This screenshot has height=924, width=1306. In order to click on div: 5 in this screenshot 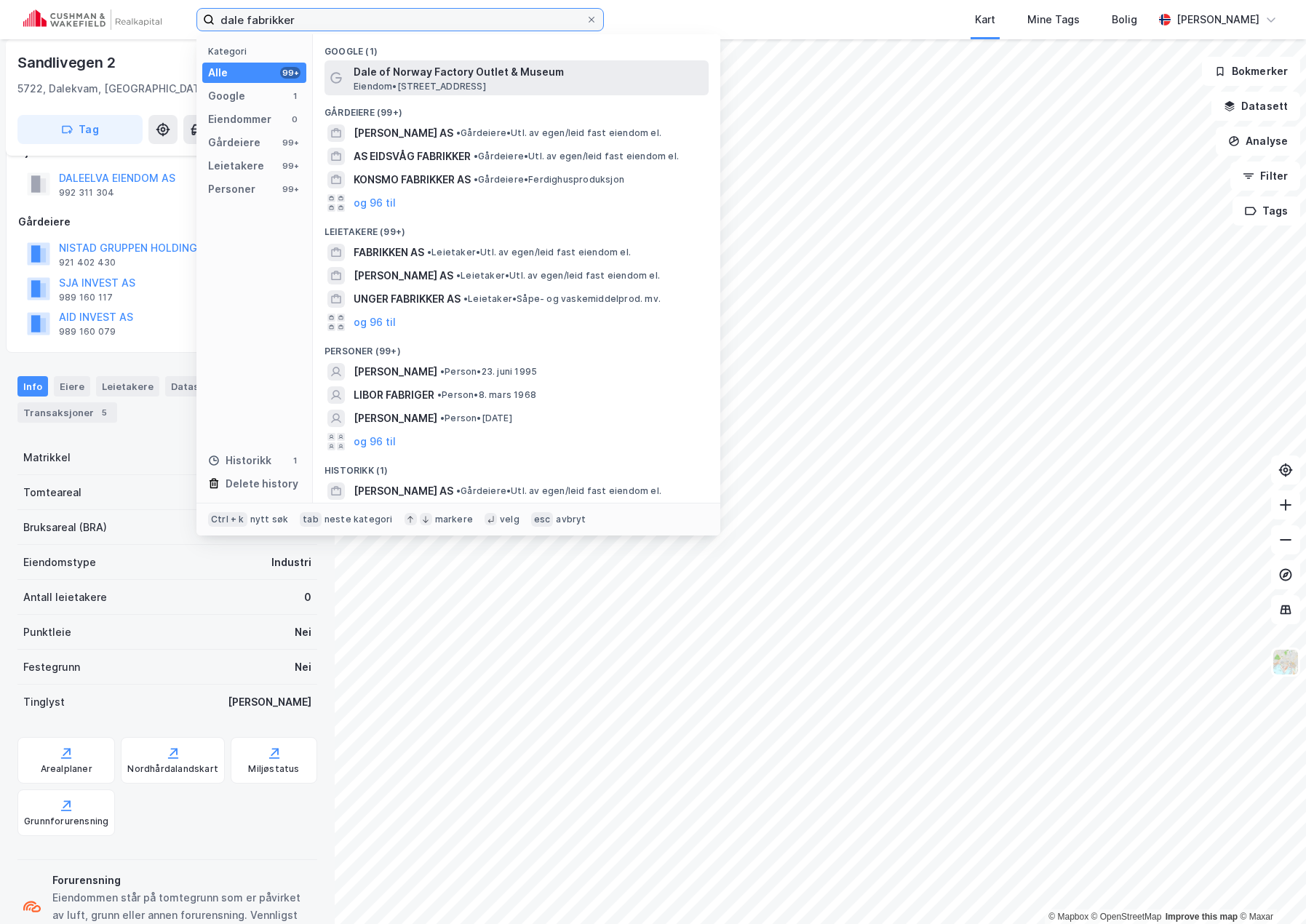, I will do `click(104, 412)`.